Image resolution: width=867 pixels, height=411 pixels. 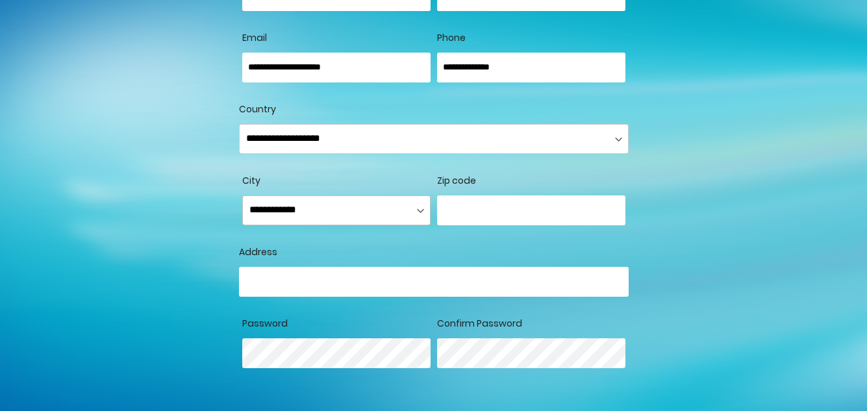 What do you see at coordinates (480, 324) in the screenshot?
I see `span: Confirm Password` at bounding box center [480, 324].